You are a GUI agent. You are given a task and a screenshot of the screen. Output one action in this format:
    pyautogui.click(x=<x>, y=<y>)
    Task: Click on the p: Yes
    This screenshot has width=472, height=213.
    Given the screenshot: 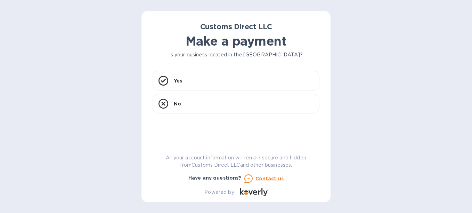 What is the action you would take?
    pyautogui.click(x=178, y=81)
    